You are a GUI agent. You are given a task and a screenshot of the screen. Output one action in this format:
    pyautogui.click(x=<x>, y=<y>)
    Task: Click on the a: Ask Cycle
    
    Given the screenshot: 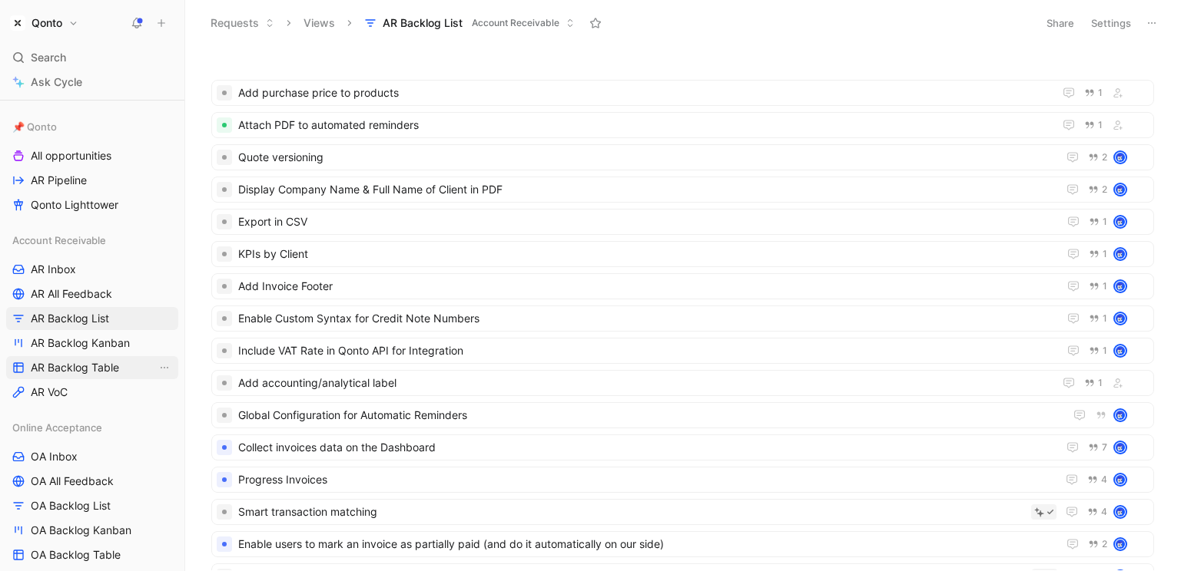 What is the action you would take?
    pyautogui.click(x=92, y=82)
    